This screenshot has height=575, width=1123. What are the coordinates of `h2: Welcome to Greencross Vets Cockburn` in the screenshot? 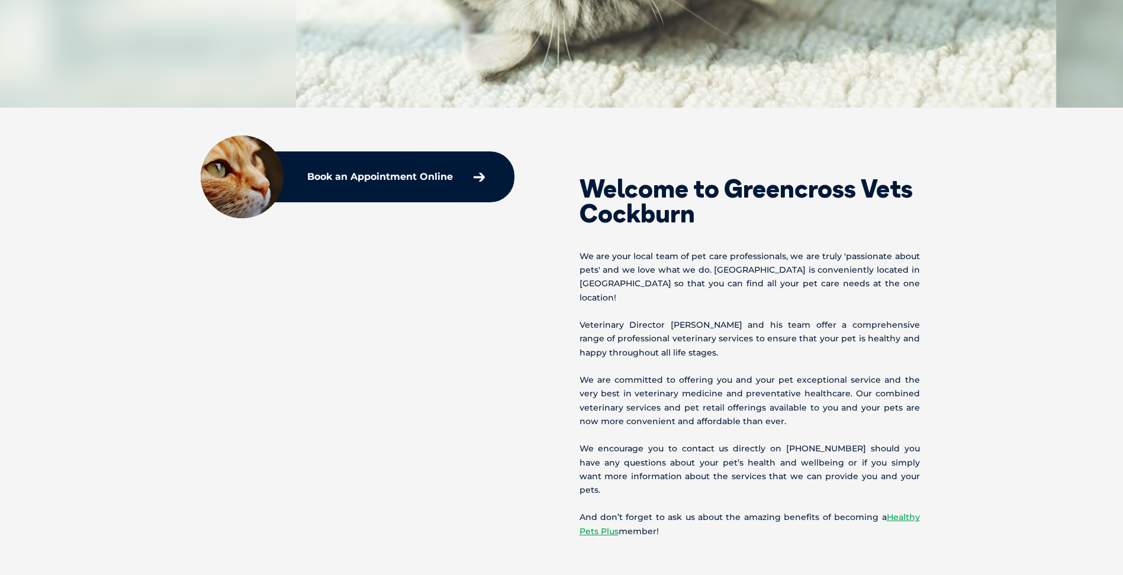 It's located at (750, 201).